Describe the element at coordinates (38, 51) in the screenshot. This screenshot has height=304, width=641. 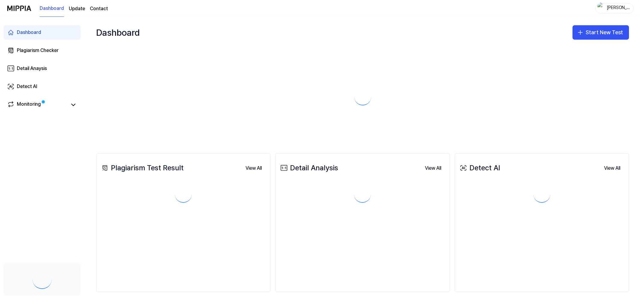
I see `div: Plagiarism Checker` at that location.